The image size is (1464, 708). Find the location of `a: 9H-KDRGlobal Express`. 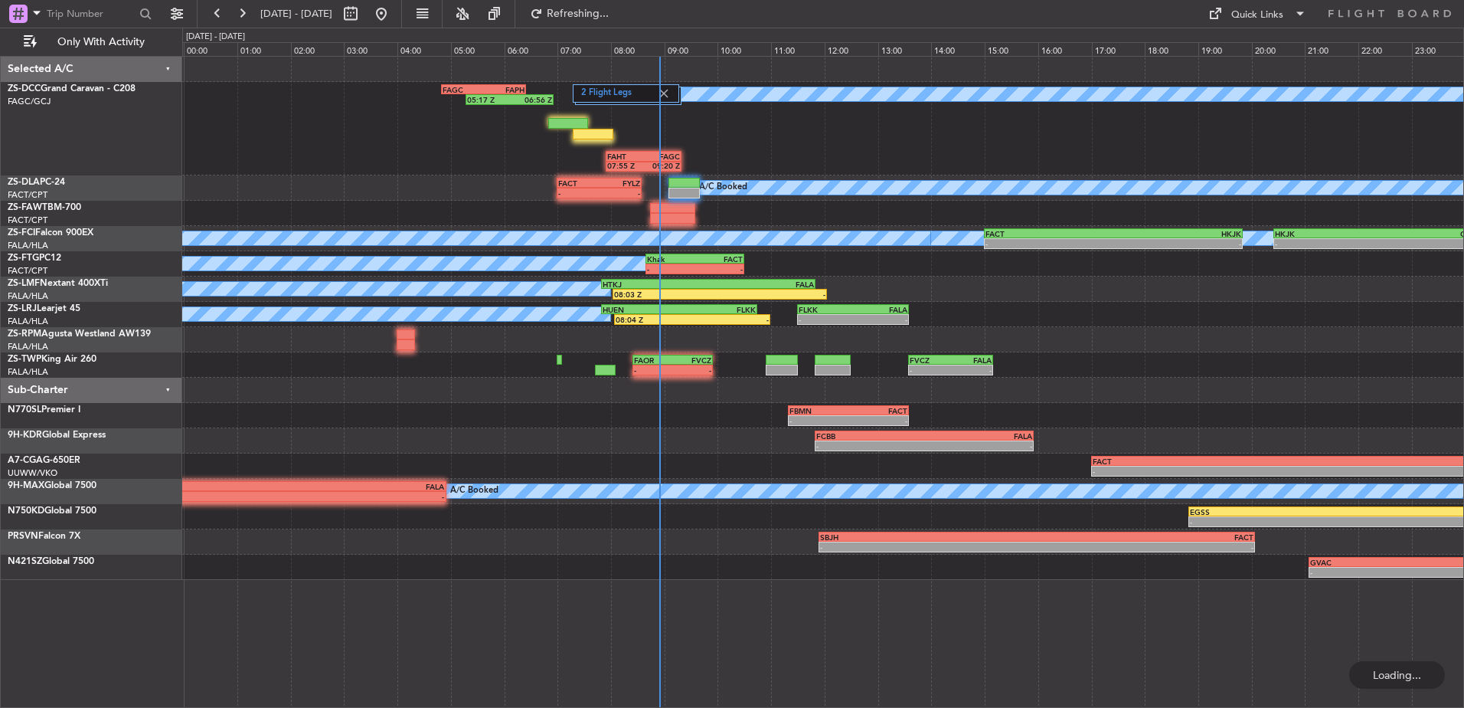

a: 9H-KDRGlobal Express is located at coordinates (57, 435).